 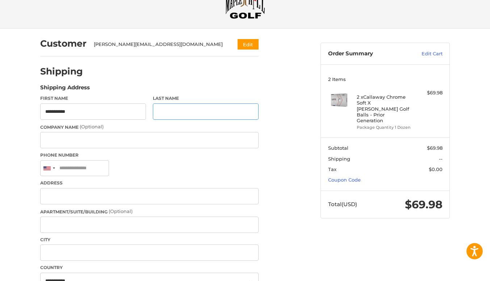 I want to click on h2: Shipping, so click(x=62, y=71).